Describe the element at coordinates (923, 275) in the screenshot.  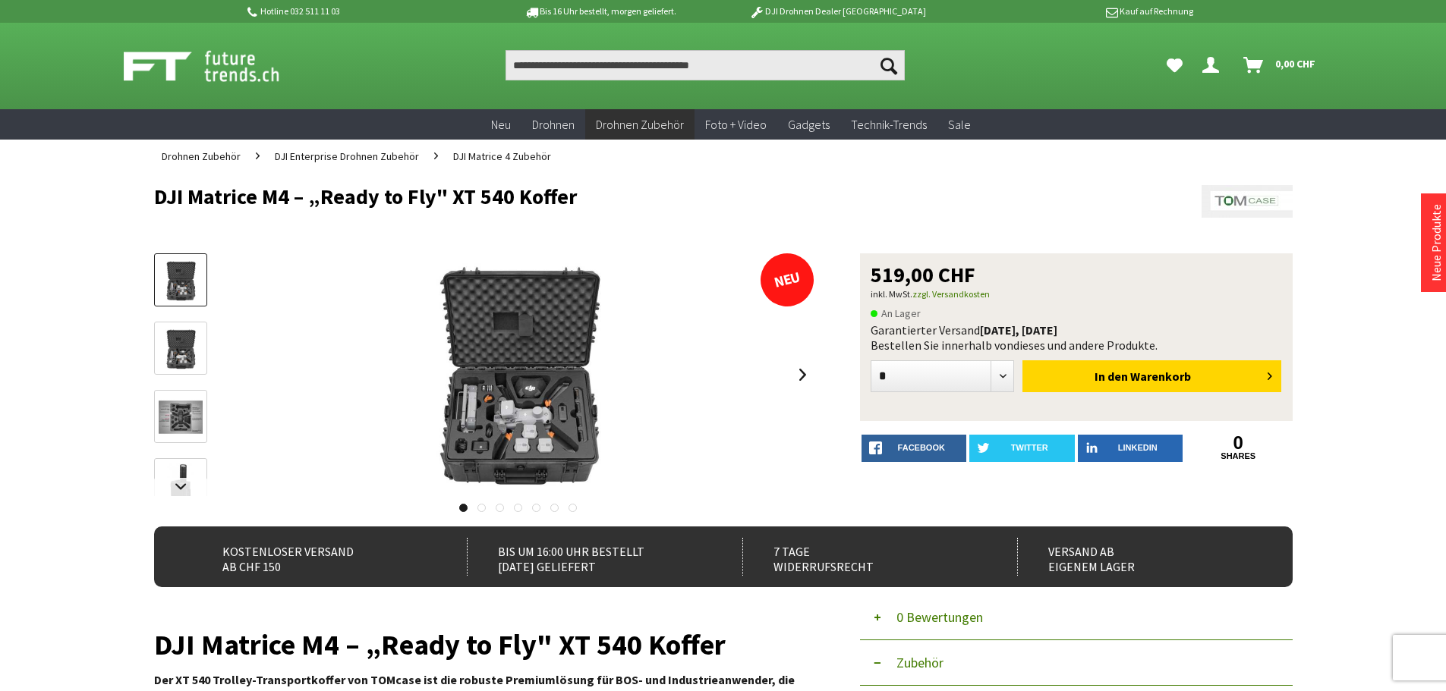
I see `span: 519,00 CHF` at that location.